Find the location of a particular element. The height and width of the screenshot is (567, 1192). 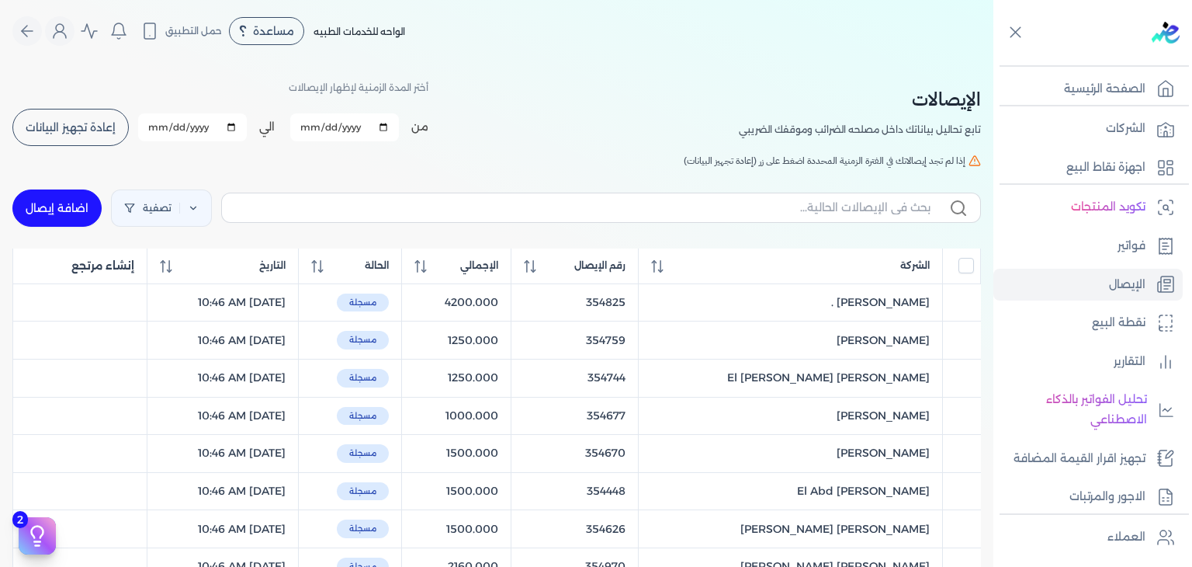

button: إعادة تجهيز البيانات is located at coordinates (71, 127).